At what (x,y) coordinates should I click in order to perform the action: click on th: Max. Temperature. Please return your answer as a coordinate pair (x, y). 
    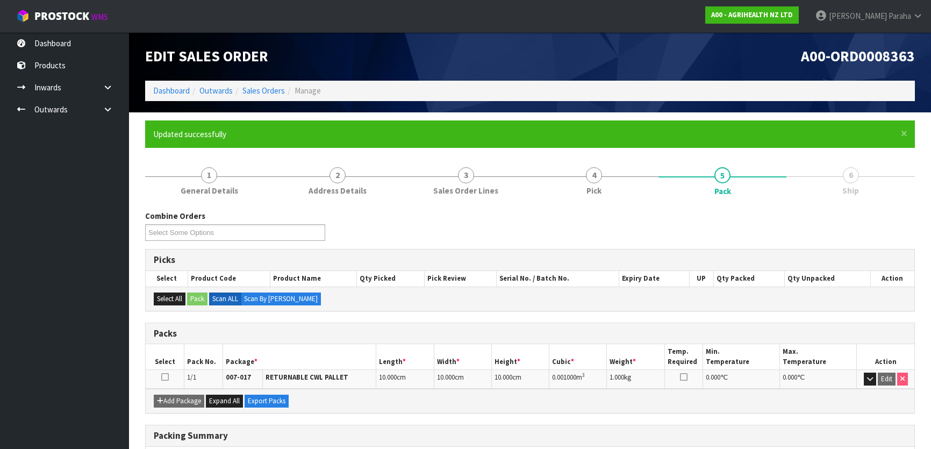
    Looking at the image, I should click on (818, 356).